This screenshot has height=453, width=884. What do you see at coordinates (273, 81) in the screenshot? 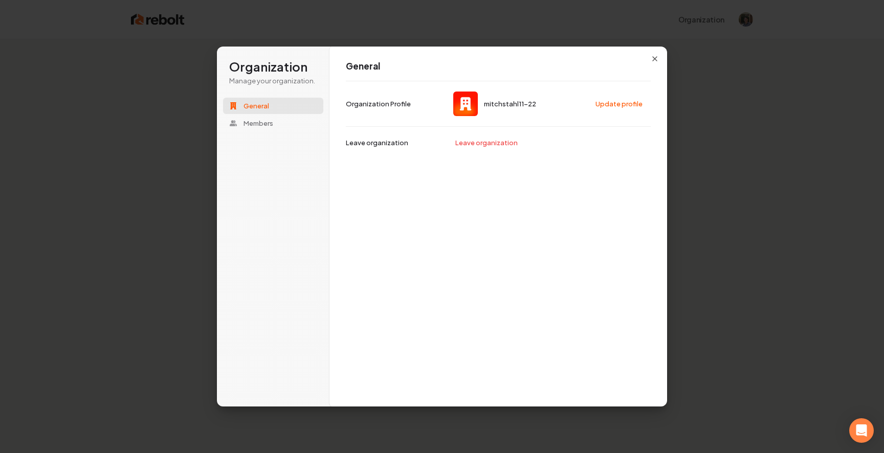
I see `p: Manage your organization.` at bounding box center [273, 81].